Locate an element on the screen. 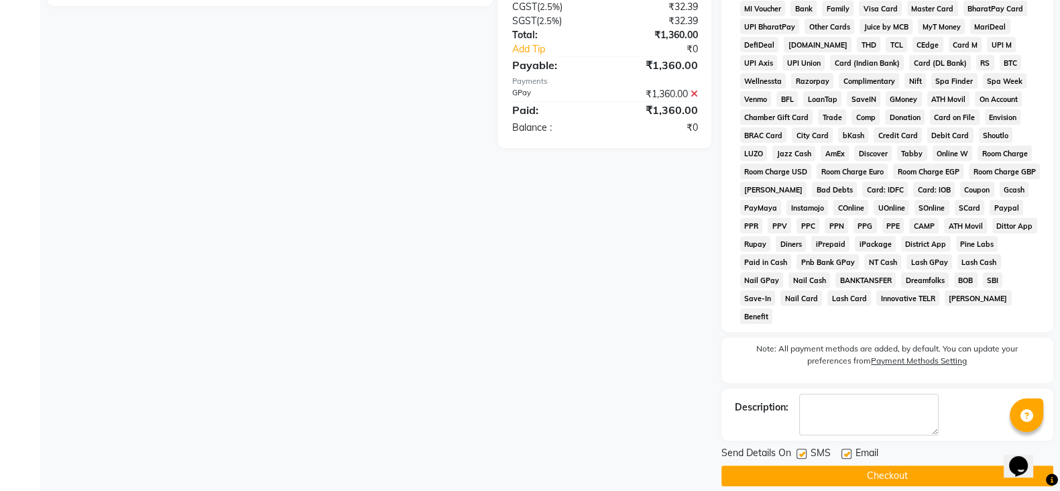  span: Card M is located at coordinates (966, 44).